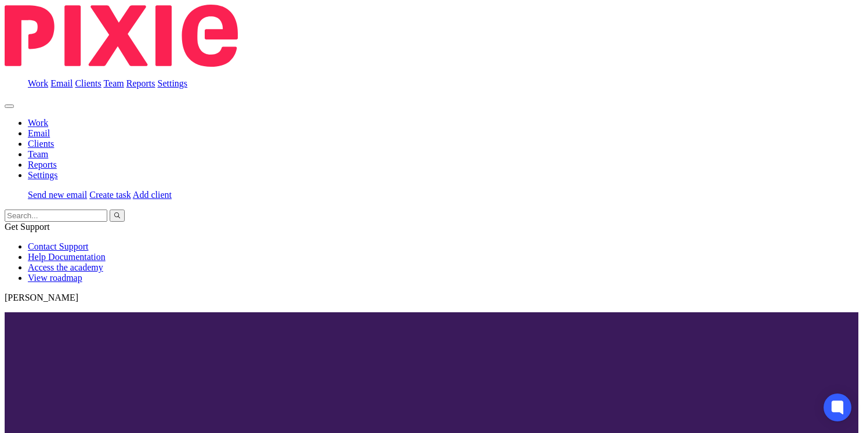 The image size is (863, 433). I want to click on a: Add client, so click(152, 194).